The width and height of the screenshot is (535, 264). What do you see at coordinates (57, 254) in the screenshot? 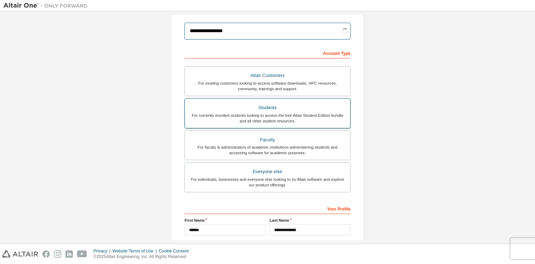
I see `img: instagram.svg` at bounding box center [57, 254].